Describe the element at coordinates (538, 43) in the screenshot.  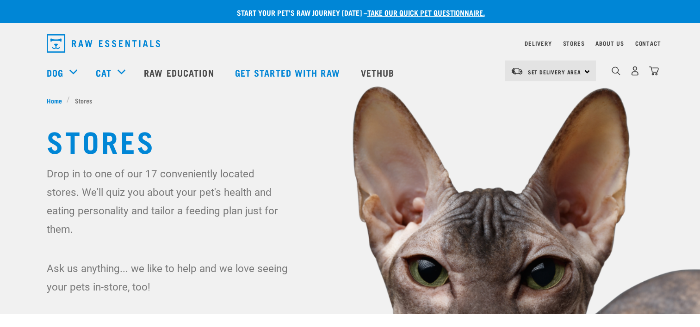
I see `a: Delivery` at that location.